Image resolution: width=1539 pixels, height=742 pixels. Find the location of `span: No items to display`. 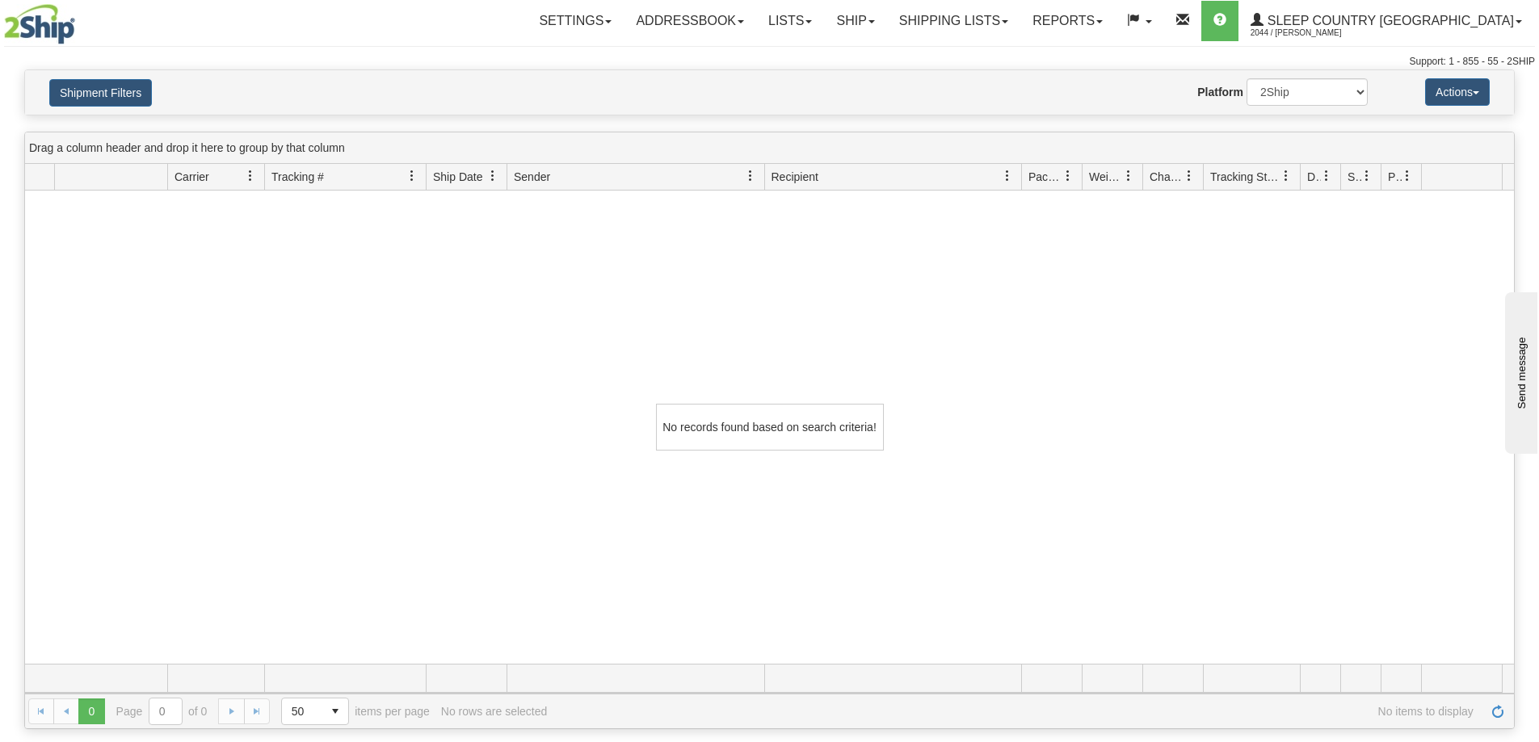

span: No items to display is located at coordinates (1015, 712).